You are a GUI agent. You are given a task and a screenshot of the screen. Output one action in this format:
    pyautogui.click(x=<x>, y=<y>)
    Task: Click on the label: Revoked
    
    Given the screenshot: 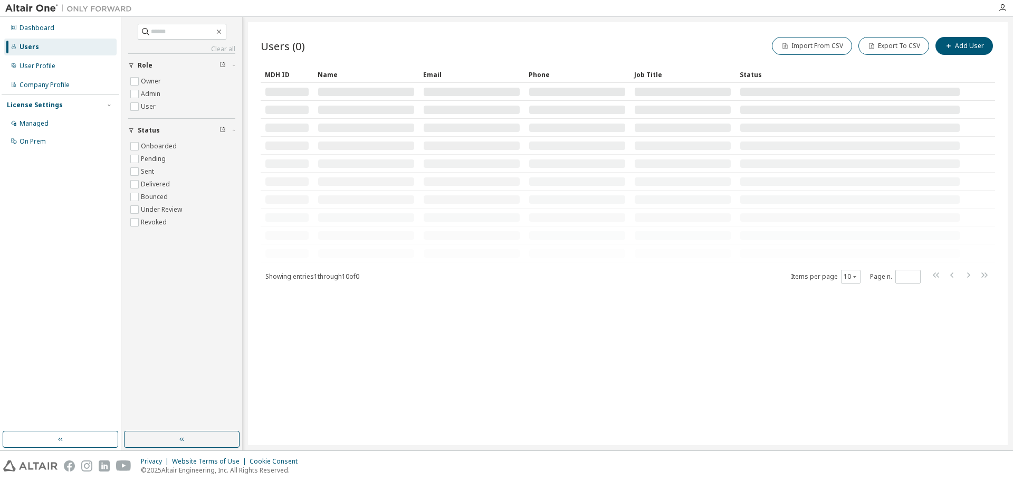 What is the action you would take?
    pyautogui.click(x=155, y=222)
    